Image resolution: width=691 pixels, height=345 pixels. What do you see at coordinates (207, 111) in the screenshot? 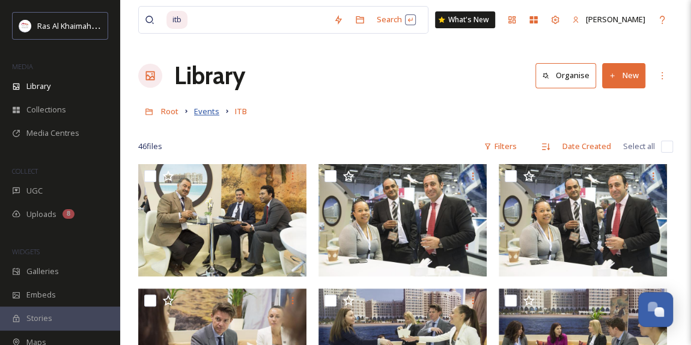
I see `span: Events` at bounding box center [207, 111].